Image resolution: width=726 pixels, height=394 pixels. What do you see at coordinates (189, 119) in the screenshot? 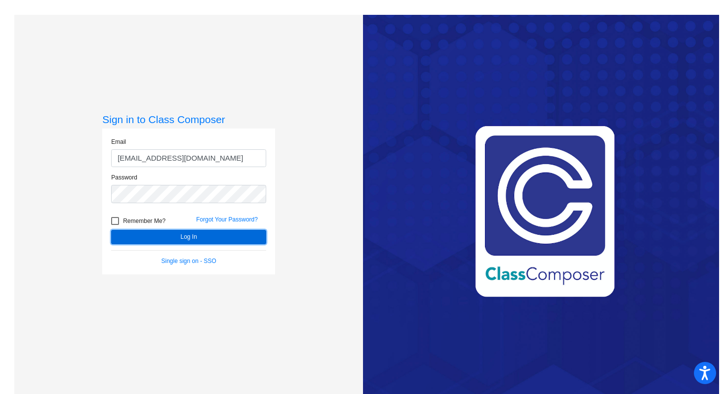
I see `h3: Sign in to Class Composer` at bounding box center [189, 119].